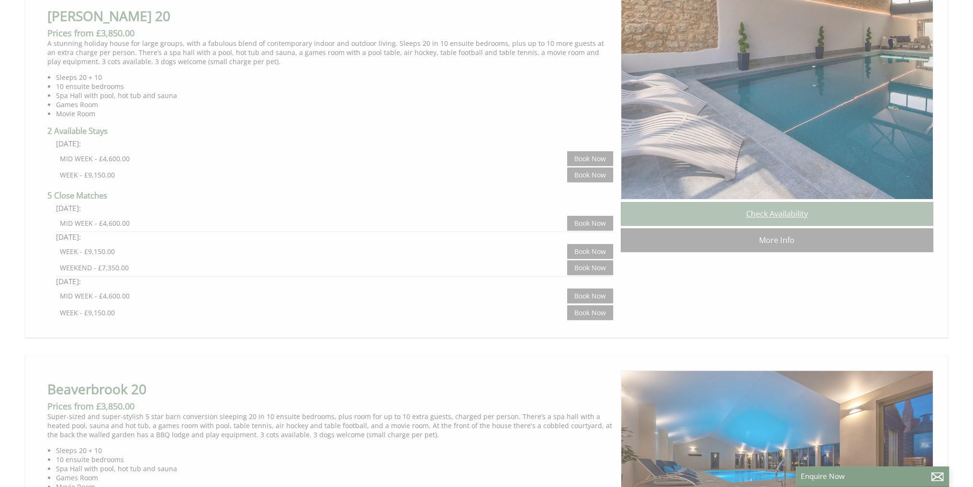 The image size is (973, 487). Describe the element at coordinates (313, 267) in the screenshot. I see `div: WEEKEND - £7,350.00` at that location.